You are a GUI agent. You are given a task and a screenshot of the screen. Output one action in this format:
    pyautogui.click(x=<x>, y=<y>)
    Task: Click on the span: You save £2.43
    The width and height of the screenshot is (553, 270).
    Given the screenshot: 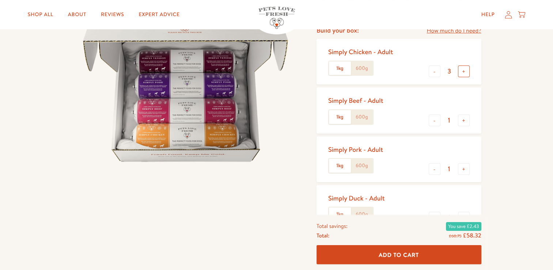 What is the action you would take?
    pyautogui.click(x=463, y=226)
    